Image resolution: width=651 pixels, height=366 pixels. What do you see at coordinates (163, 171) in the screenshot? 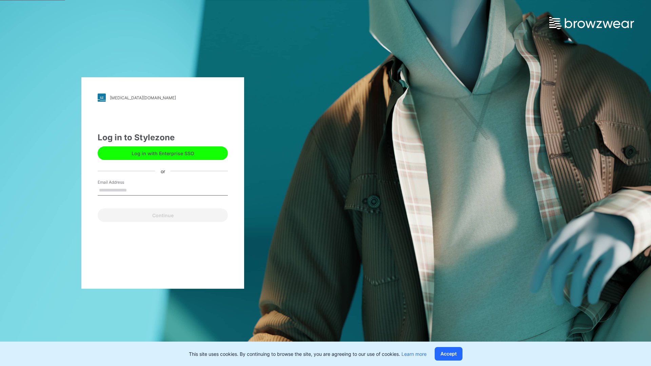
I see `div: or` at bounding box center [163, 171].